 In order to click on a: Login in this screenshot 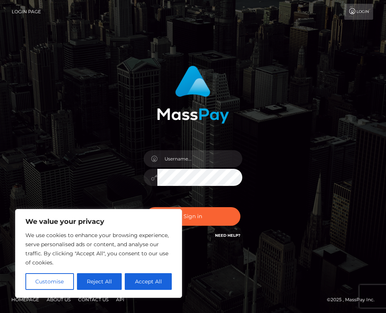, I will do `click(359, 12)`.